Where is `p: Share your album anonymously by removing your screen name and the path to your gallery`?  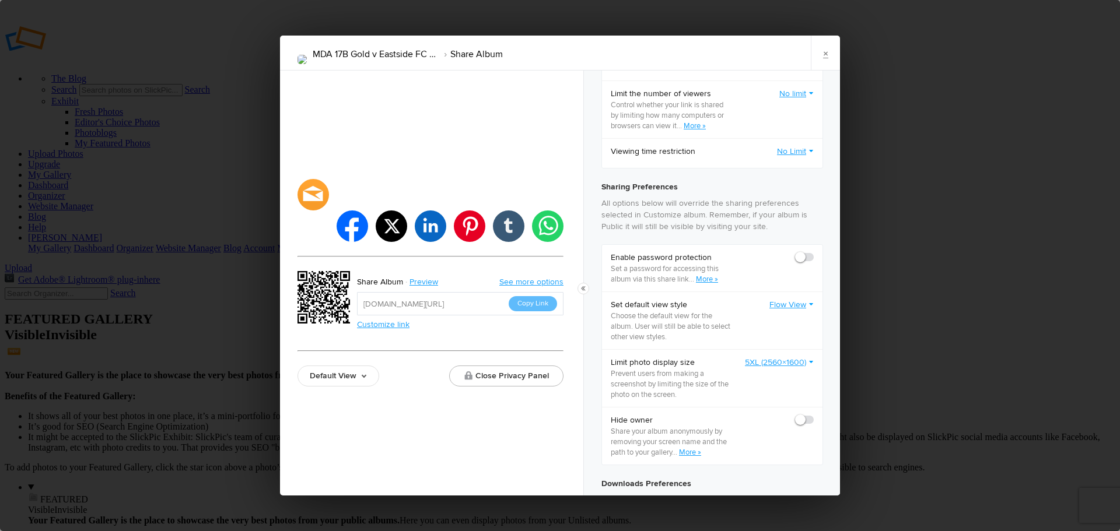 p: Share your album anonymously by removing your screen name and the path to your gallery is located at coordinates (671, 442).